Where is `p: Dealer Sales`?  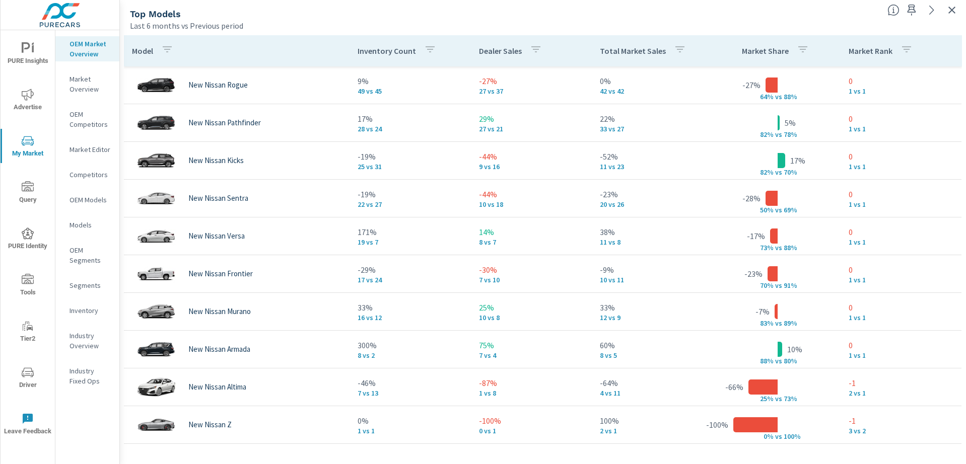 p: Dealer Sales is located at coordinates (500, 51).